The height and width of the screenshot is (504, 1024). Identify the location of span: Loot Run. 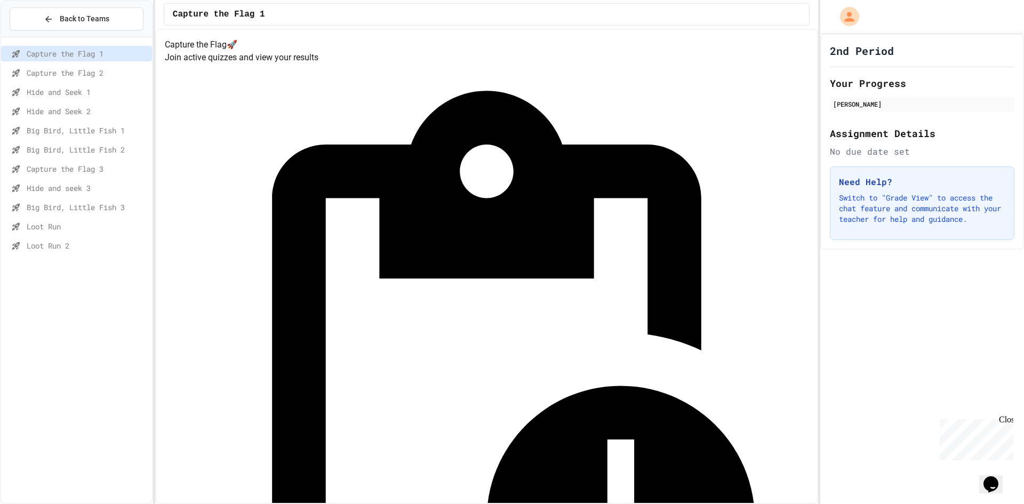
(87, 226).